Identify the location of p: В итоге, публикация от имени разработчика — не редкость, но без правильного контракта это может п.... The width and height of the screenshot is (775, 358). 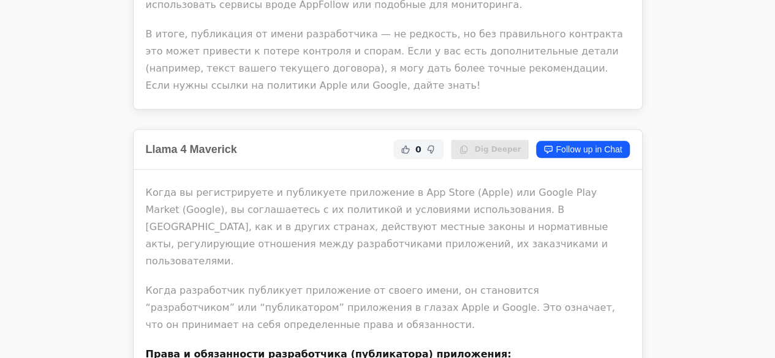
(388, 60).